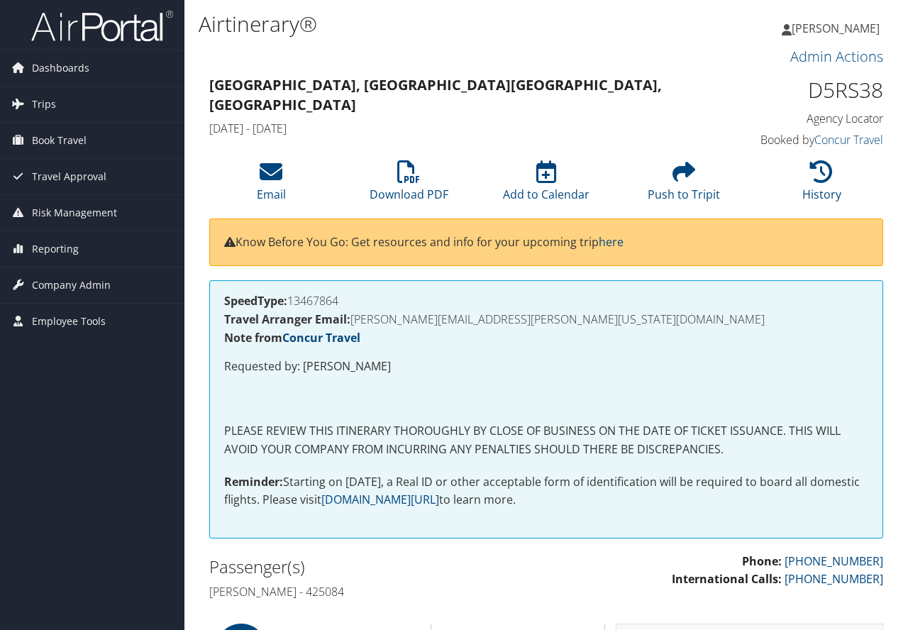 The width and height of the screenshot is (908, 630). What do you see at coordinates (806, 90) in the screenshot?
I see `h1: D5RS38` at bounding box center [806, 90].